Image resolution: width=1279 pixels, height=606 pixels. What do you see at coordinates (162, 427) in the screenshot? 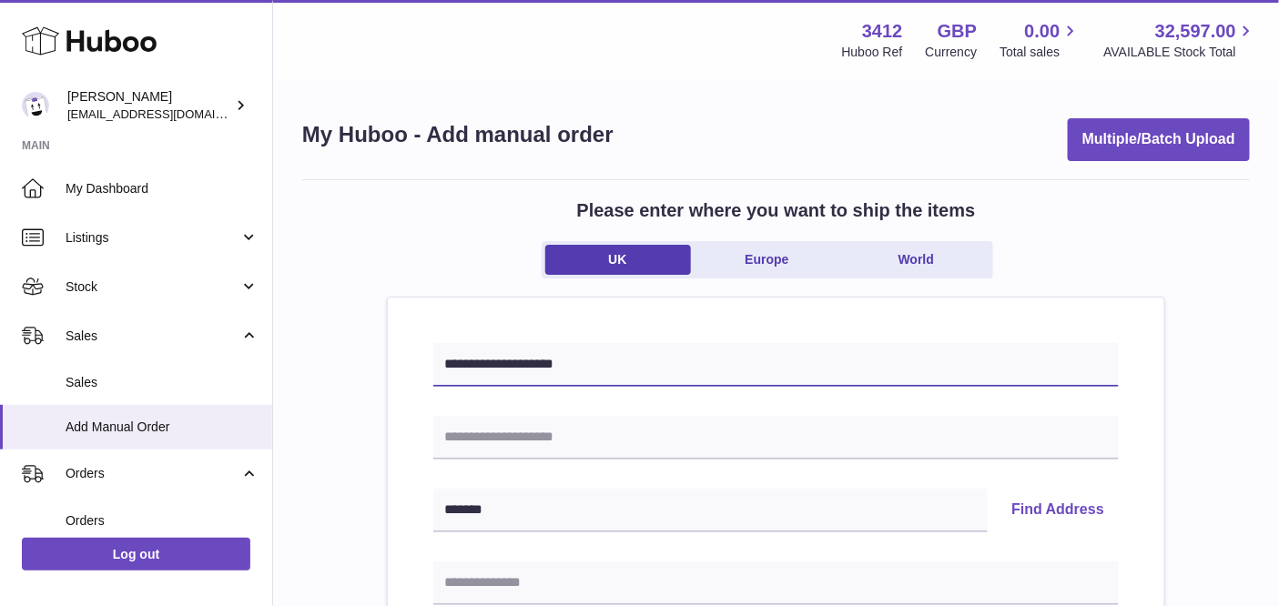
I see `span: Add Manual Order` at bounding box center [162, 427].